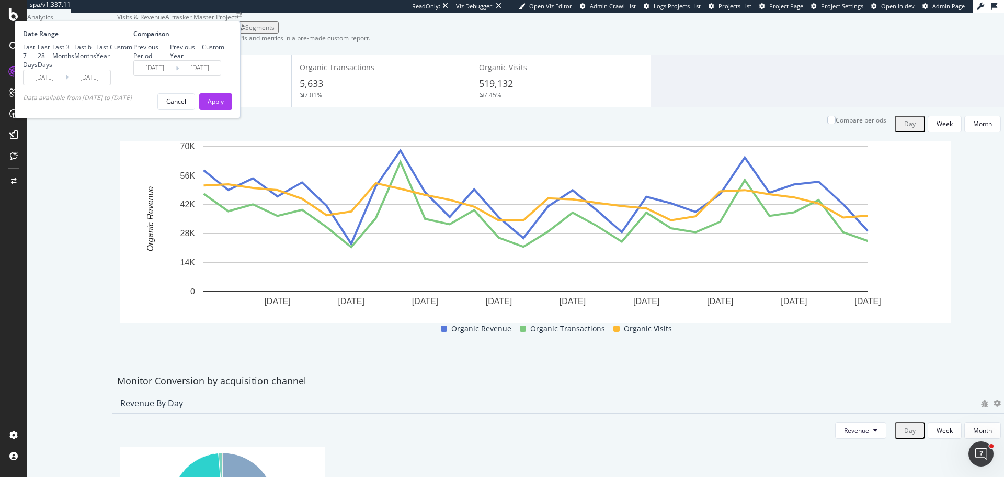  I want to click on div: Visits & Revenue, so click(141, 17).